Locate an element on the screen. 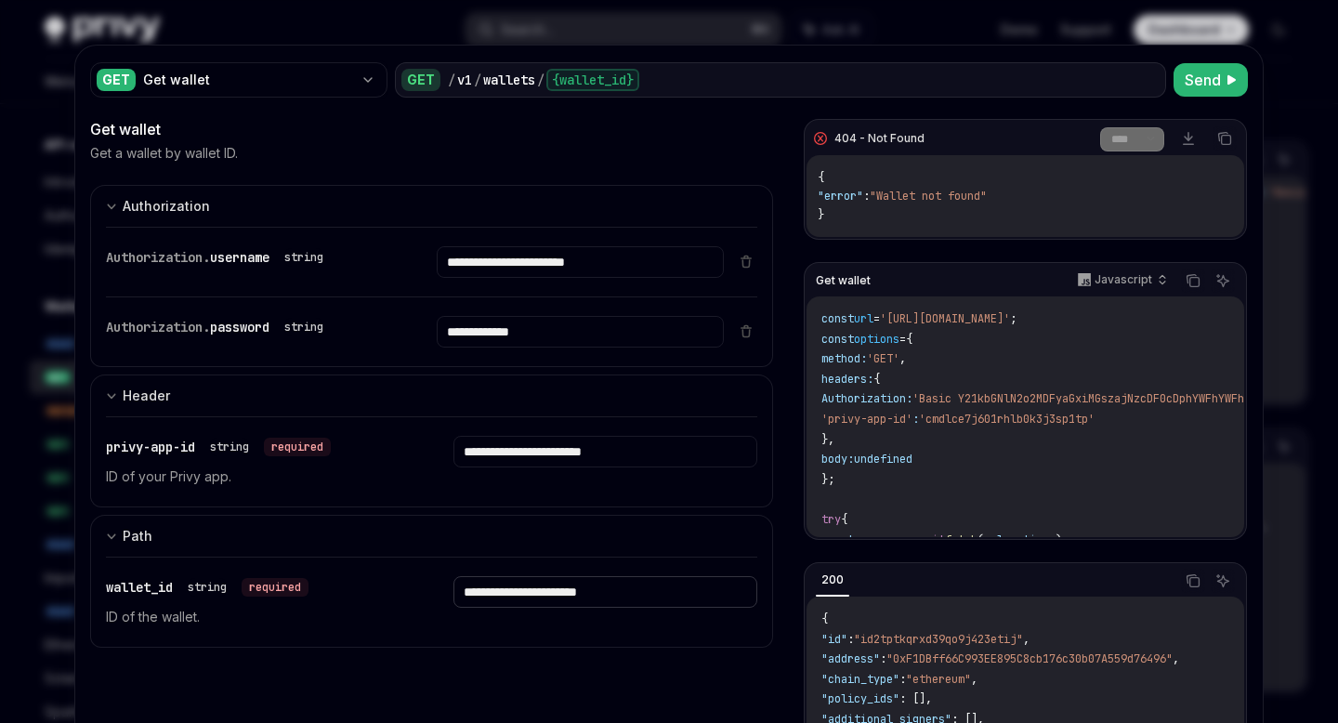 The height and width of the screenshot is (723, 1338). div: 404 - Not Found is located at coordinates (879, 138).